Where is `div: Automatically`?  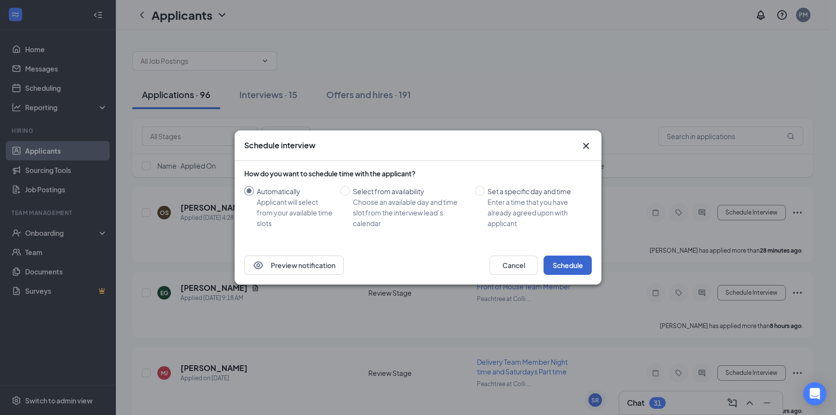 div: Automatically is located at coordinates (294, 191).